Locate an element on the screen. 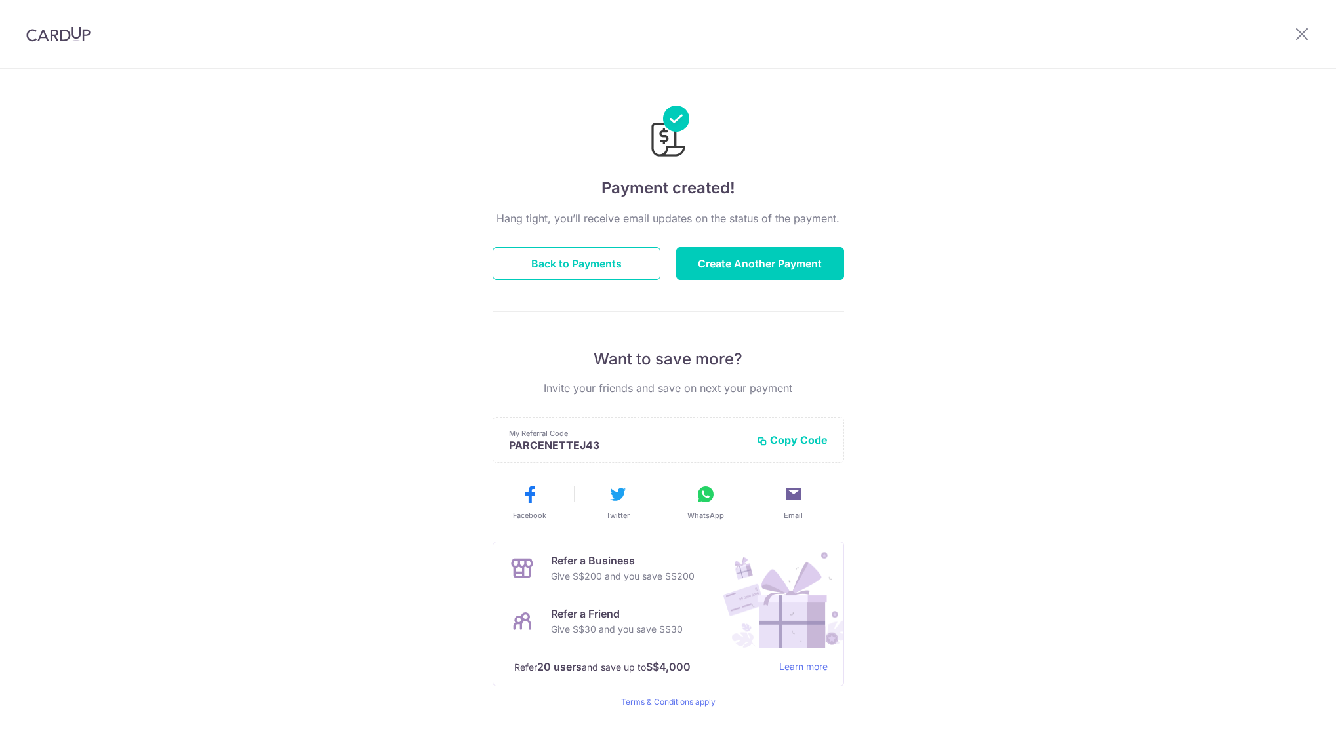  button: Copy Code is located at coordinates (792, 440).